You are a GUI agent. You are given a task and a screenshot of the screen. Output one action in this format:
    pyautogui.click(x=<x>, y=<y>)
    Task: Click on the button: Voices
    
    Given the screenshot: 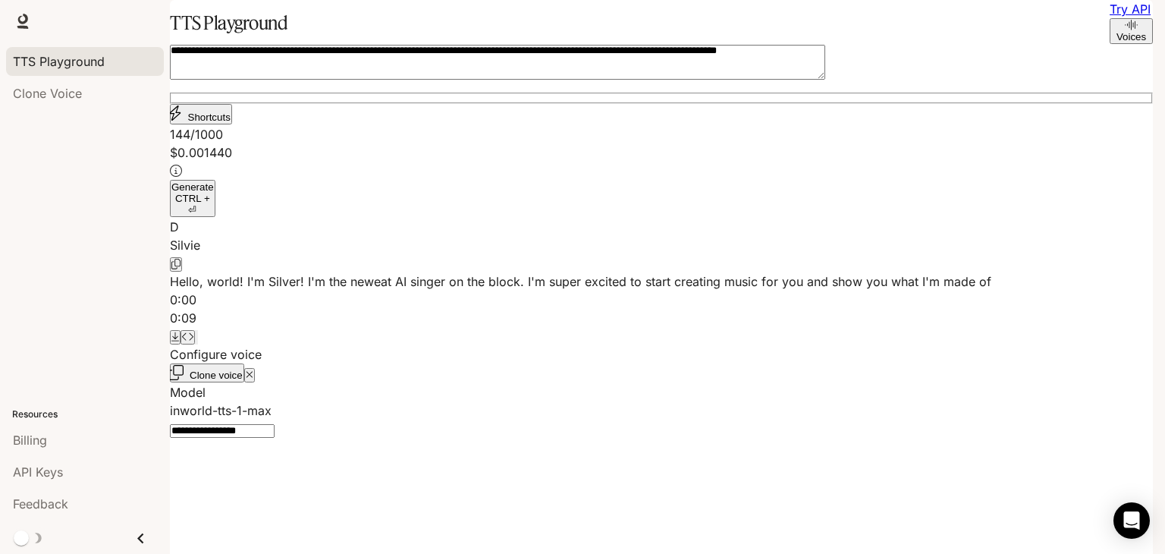 What is the action you would take?
    pyautogui.click(x=1131, y=31)
    